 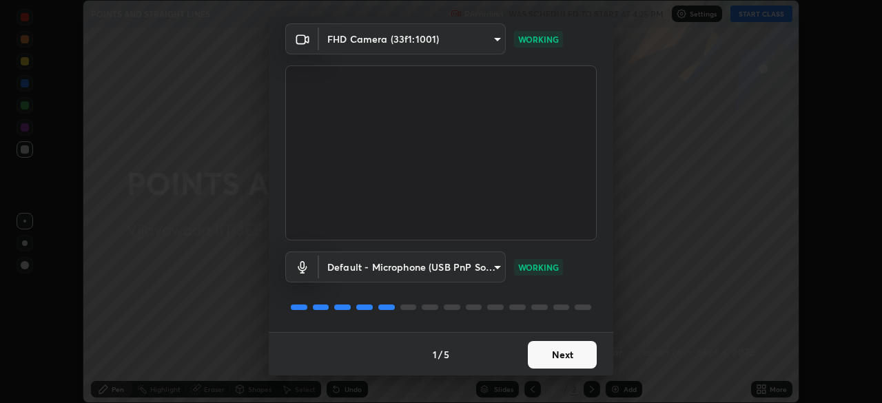 I want to click on h4: 5, so click(x=447, y=354).